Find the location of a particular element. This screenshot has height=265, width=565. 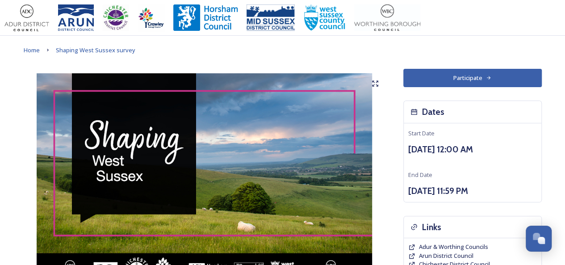

img: WSCCPos-Spot-25mm.jpg is located at coordinates (325, 18).